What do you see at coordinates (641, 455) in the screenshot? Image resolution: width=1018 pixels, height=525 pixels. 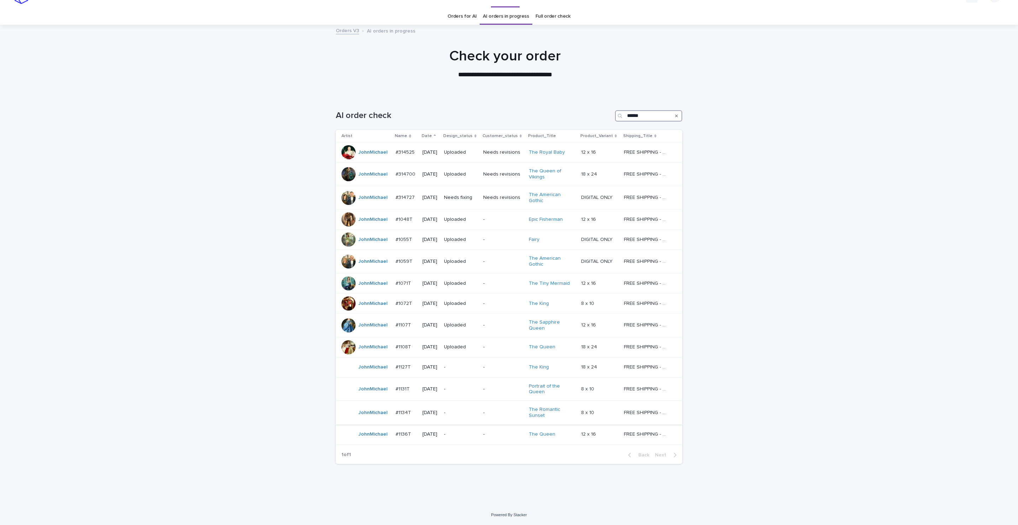 I see `span: Back` at bounding box center [641, 455].